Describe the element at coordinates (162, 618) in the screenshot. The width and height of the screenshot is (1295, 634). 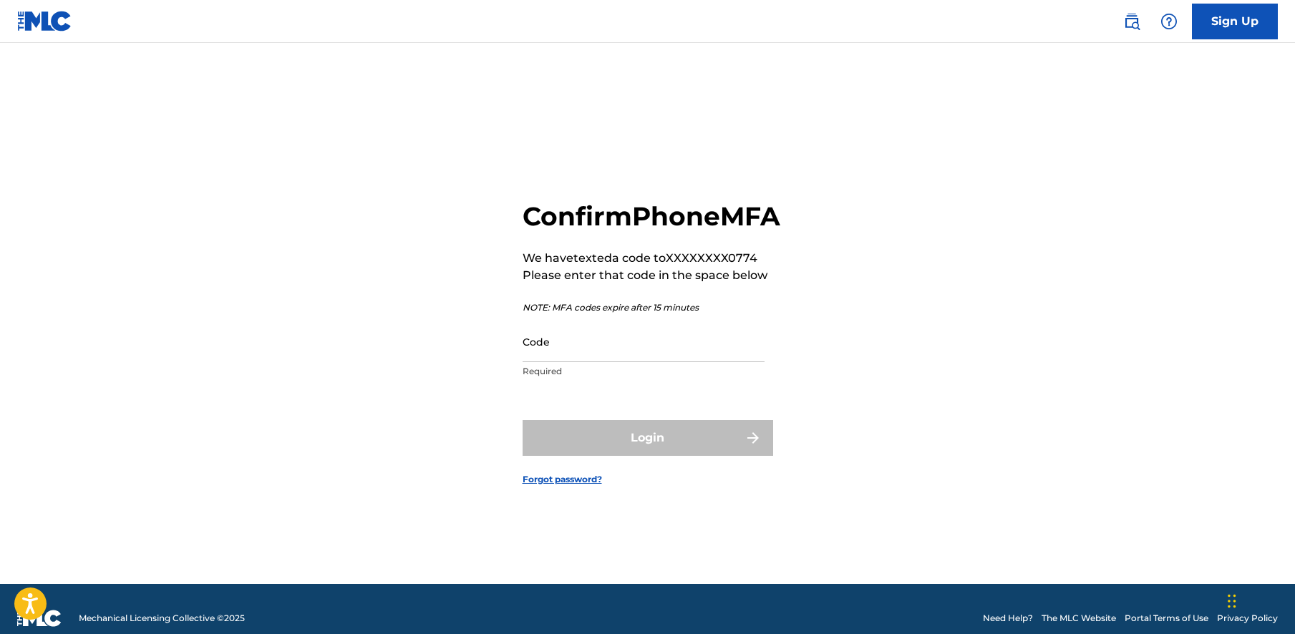
I see `span: Mechanical Licensing Collective © 2025` at that location.